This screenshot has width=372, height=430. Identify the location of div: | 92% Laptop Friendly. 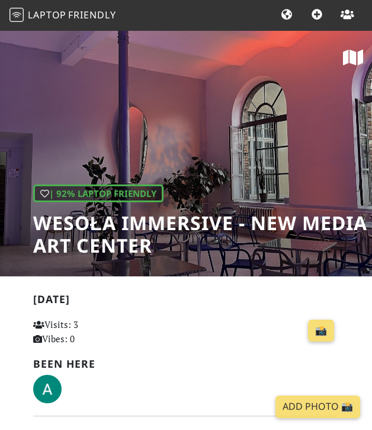
(98, 193).